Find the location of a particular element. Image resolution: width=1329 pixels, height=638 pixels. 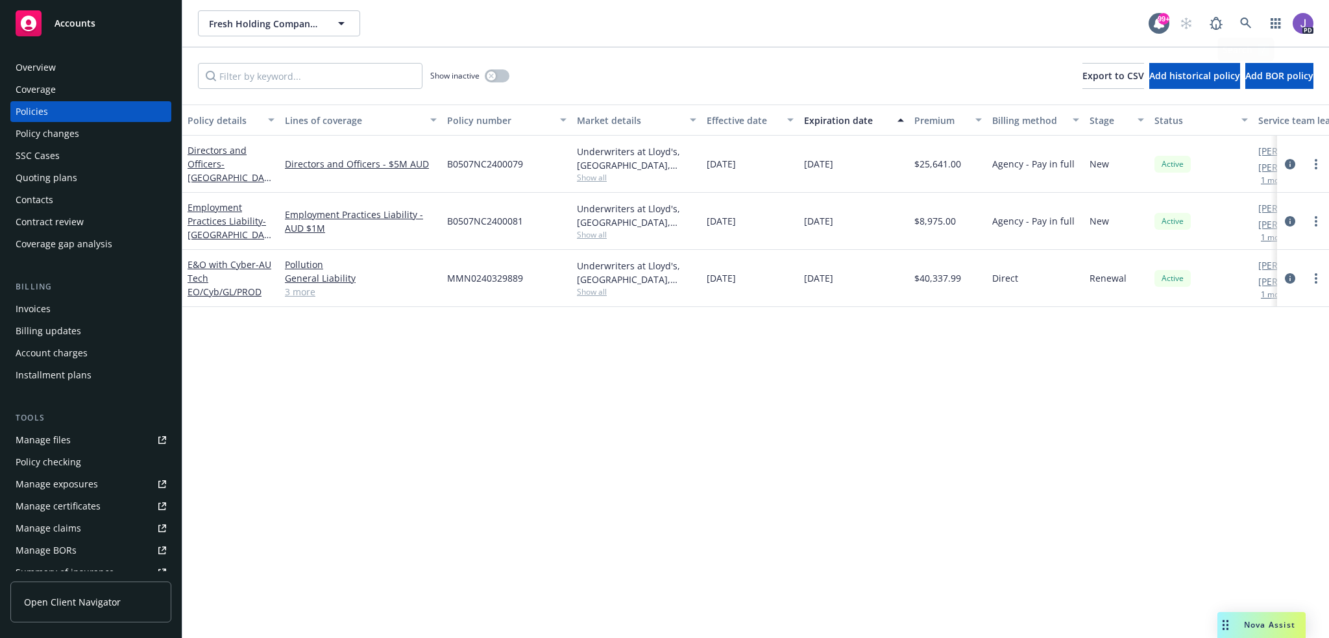

button: Expiration date is located at coordinates (854, 120).